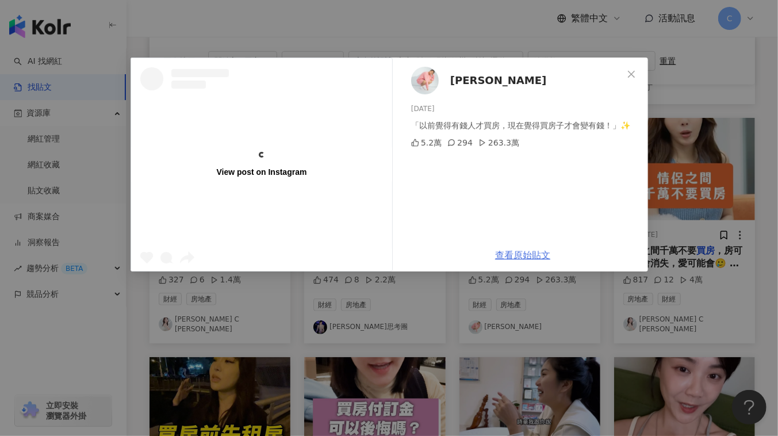  What do you see at coordinates (631, 74) in the screenshot?
I see `span: close` at bounding box center [631, 74].